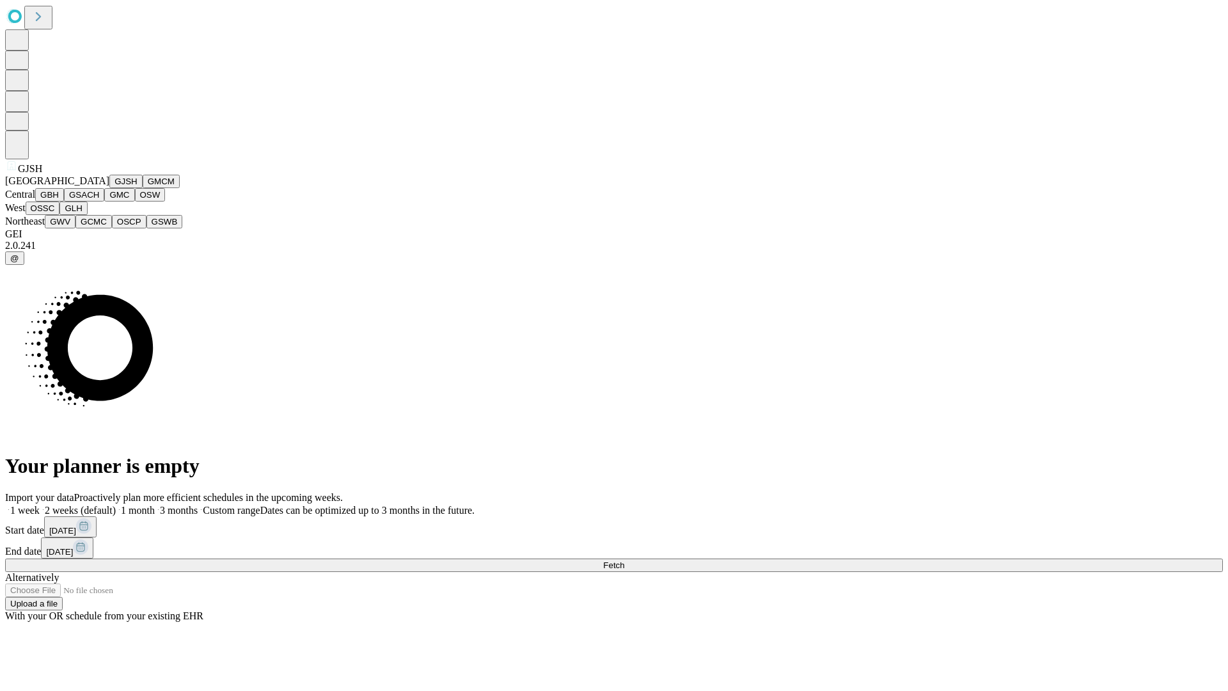 This screenshot has width=1228, height=691. I want to click on span: Proactively plan more efficient schedules in the upcoming weeks., so click(208, 497).